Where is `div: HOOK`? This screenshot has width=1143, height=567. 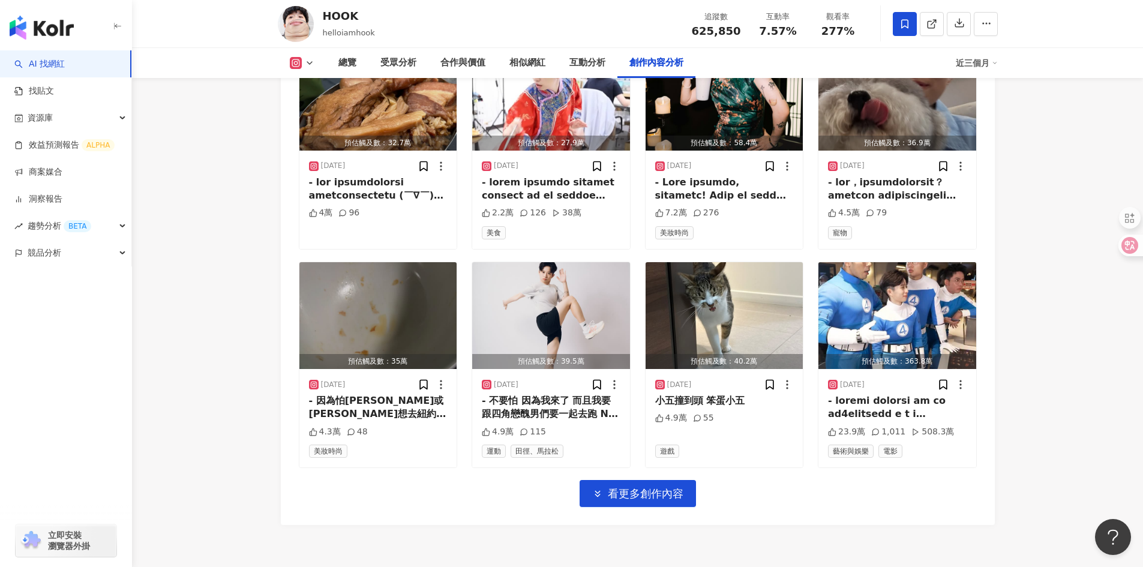 div: HOOK is located at coordinates (349, 16).